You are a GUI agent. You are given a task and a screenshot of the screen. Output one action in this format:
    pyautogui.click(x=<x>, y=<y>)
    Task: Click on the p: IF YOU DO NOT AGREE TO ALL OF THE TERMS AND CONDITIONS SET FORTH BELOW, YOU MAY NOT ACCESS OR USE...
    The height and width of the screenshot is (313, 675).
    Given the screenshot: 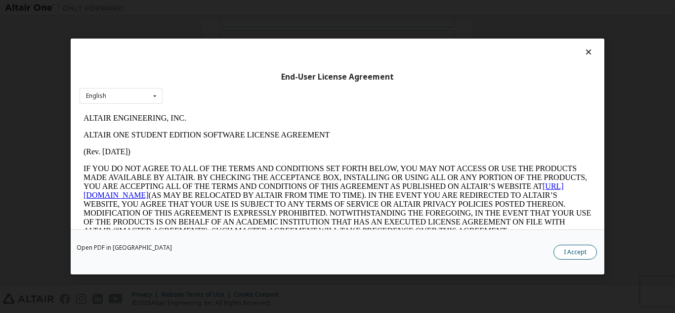 What is the action you would take?
    pyautogui.click(x=258, y=90)
    